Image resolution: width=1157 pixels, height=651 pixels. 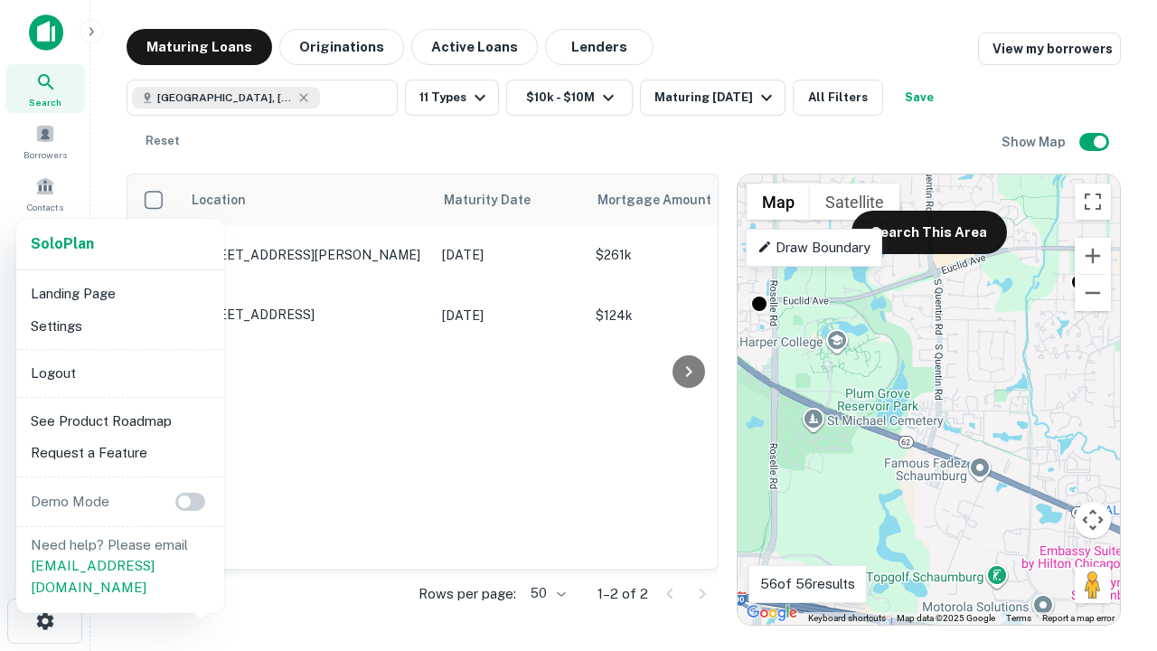 What do you see at coordinates (70, 502) in the screenshot?
I see `p: Demo Mode` at bounding box center [70, 502].